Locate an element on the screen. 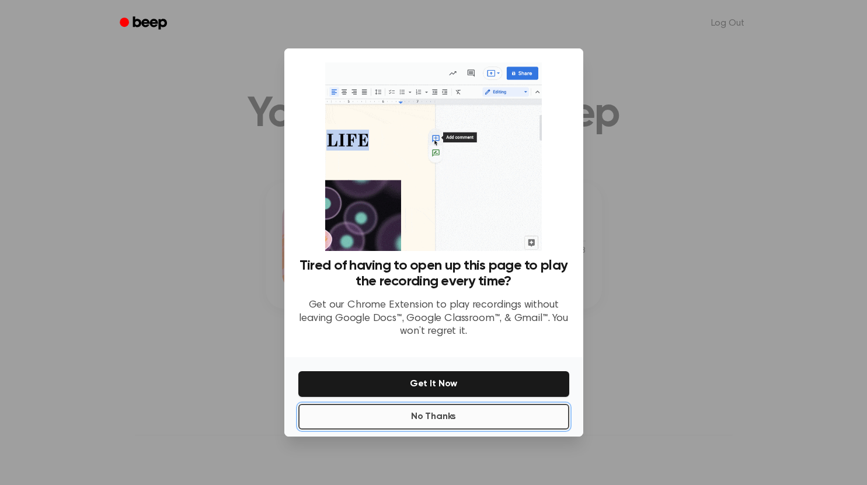  button: No Thanks is located at coordinates (434, 417).